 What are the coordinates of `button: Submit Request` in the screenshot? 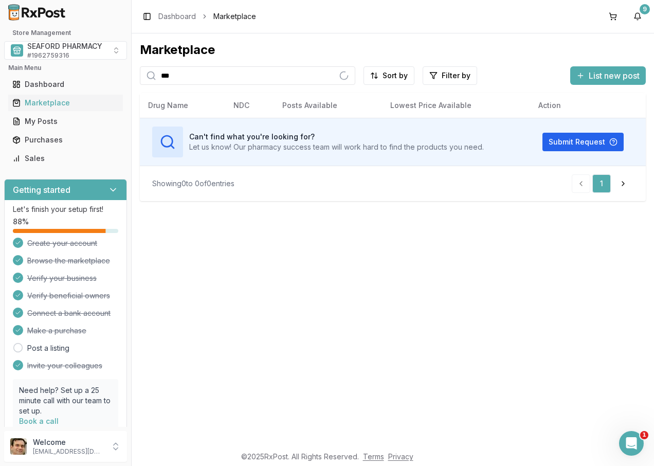 It's located at (583, 142).